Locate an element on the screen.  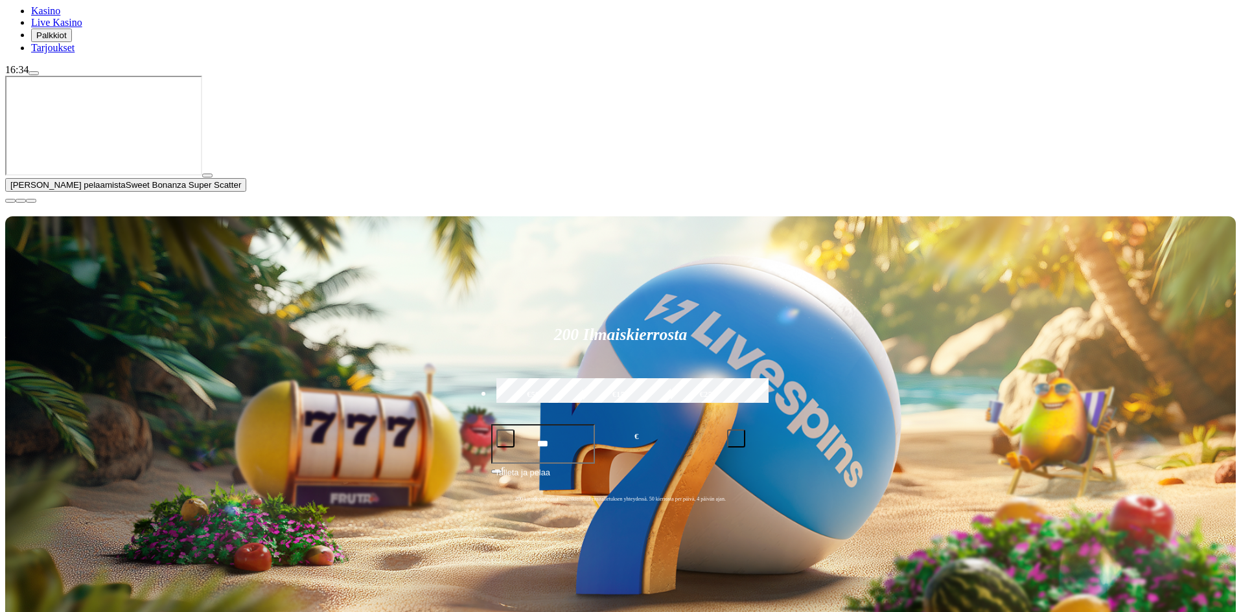
label: €50 is located at coordinates (533, 395).